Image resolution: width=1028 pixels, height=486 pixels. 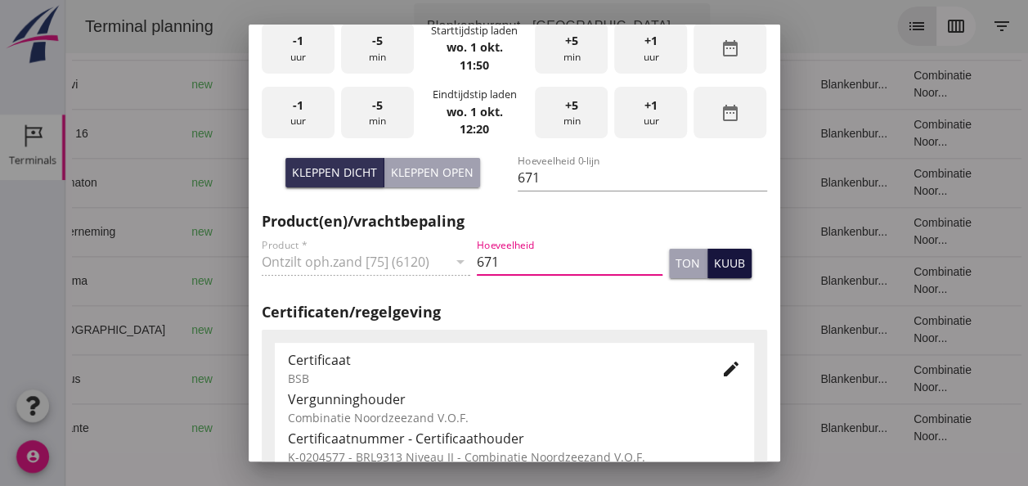 What do you see at coordinates (688, 263) in the screenshot?
I see `div: ton` at bounding box center [688, 263].